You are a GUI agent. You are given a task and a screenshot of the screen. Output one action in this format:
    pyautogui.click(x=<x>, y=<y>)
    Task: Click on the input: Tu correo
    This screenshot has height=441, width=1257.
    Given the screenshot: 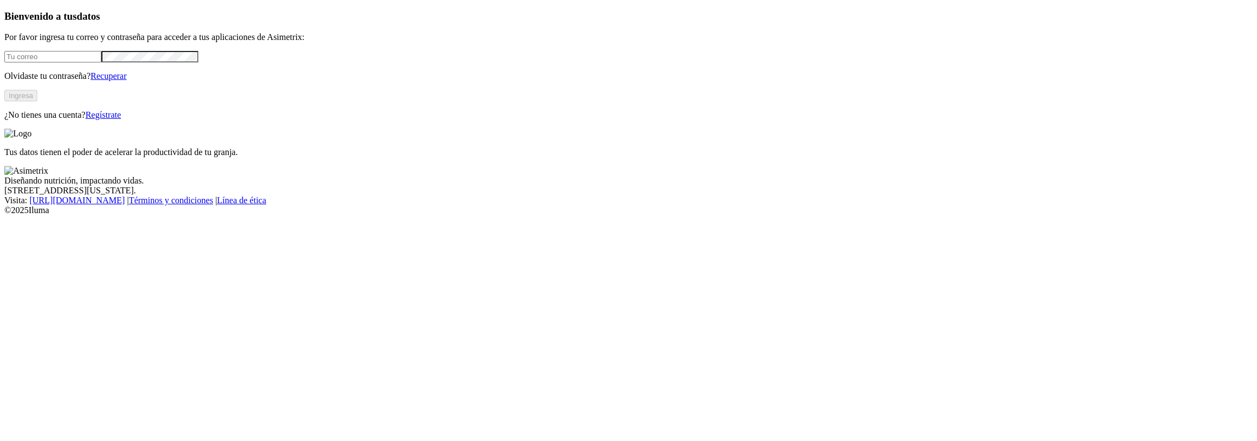 What is the action you would take?
    pyautogui.click(x=53, y=56)
    